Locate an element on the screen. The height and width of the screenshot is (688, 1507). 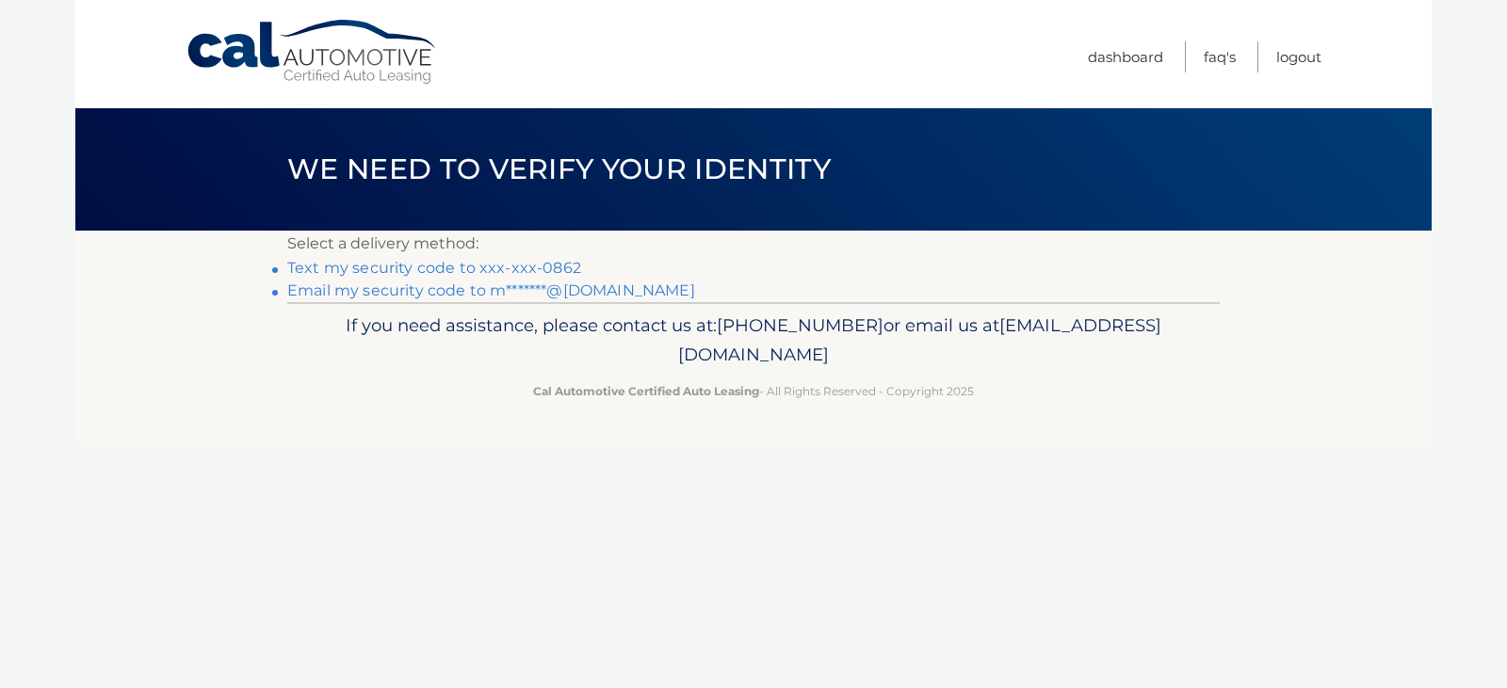
a: Cal Automotive is located at coordinates (313, 52).